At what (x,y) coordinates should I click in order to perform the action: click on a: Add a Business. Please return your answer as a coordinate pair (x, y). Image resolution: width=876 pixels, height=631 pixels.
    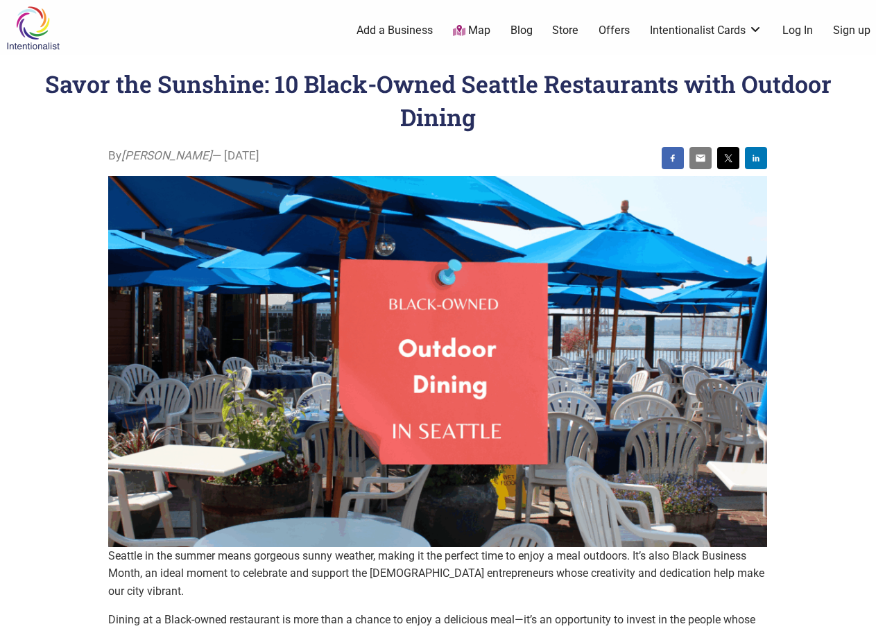
    Looking at the image, I should click on (395, 31).